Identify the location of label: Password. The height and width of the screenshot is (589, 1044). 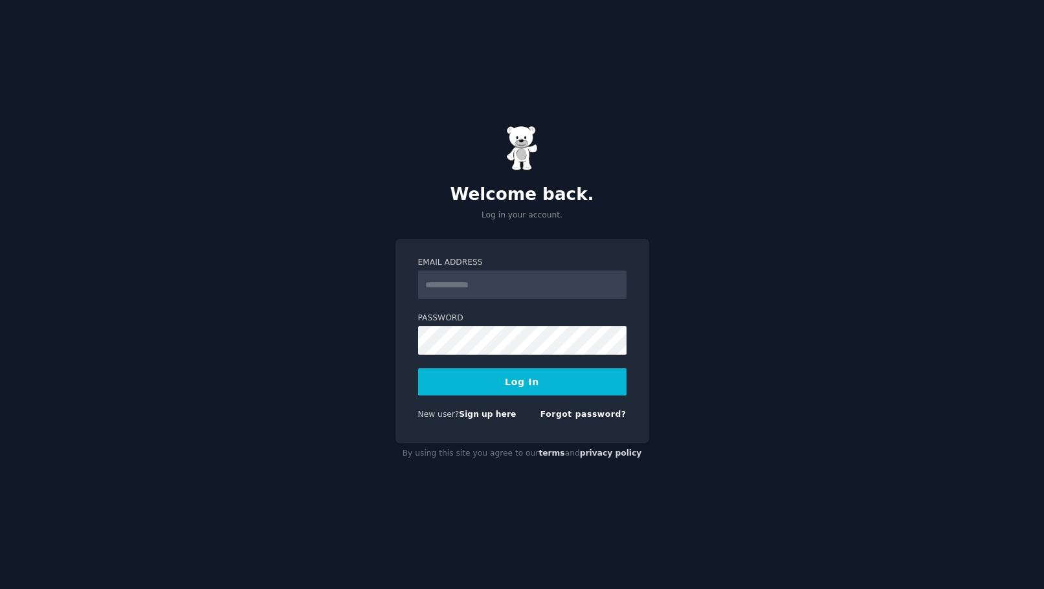
(522, 318).